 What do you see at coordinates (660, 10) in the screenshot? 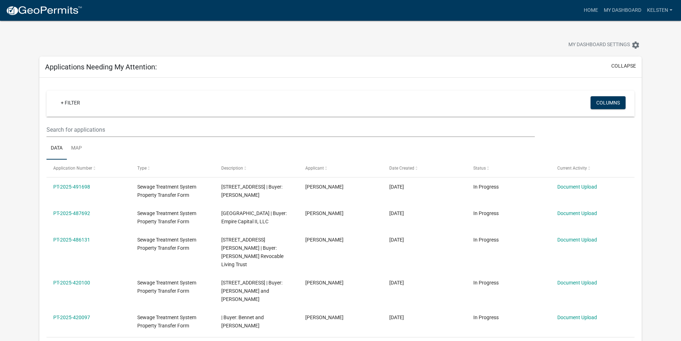
I see `a: Kelsten` at bounding box center [660, 10].